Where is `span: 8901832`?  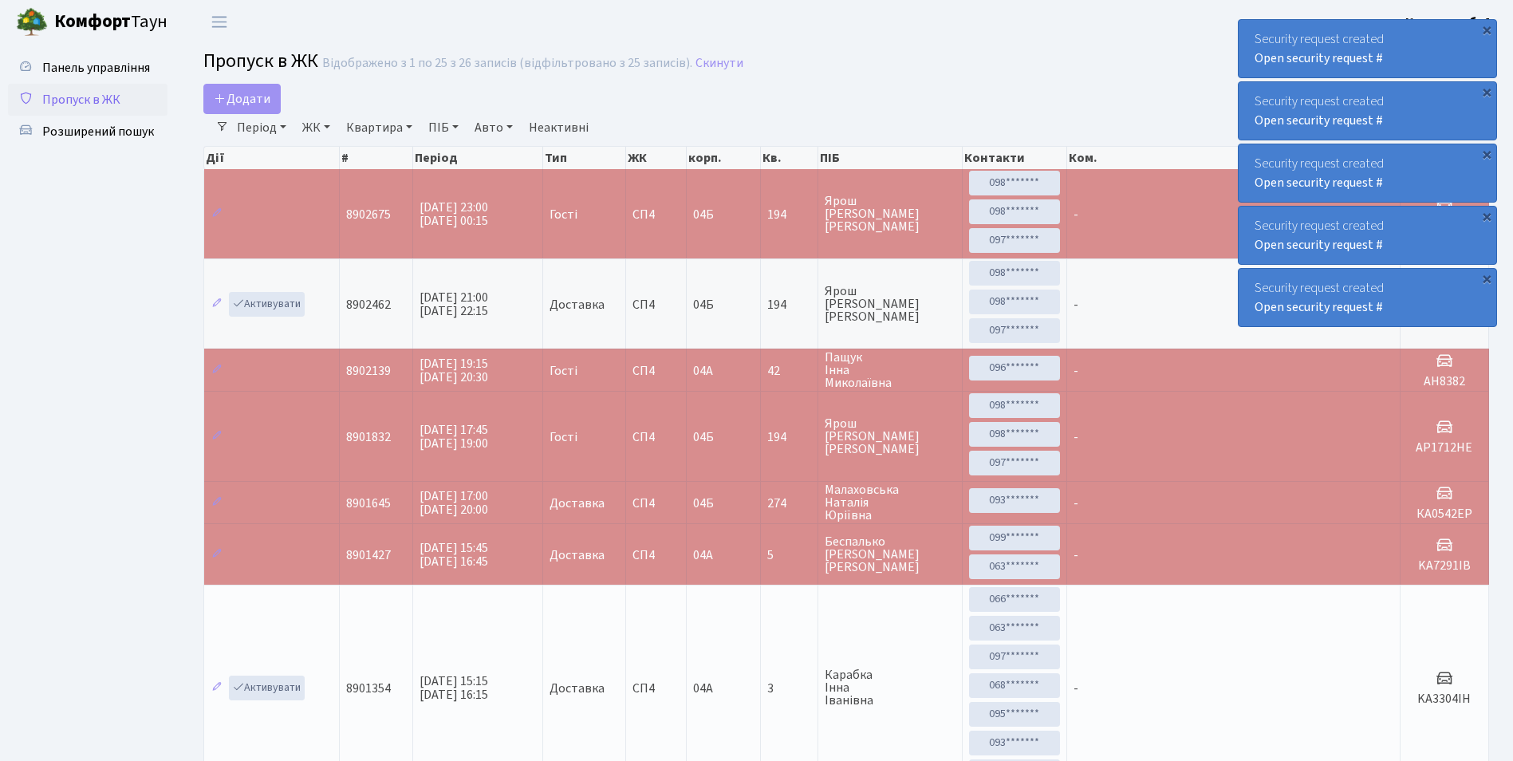
span: 8901832 is located at coordinates (369, 437).